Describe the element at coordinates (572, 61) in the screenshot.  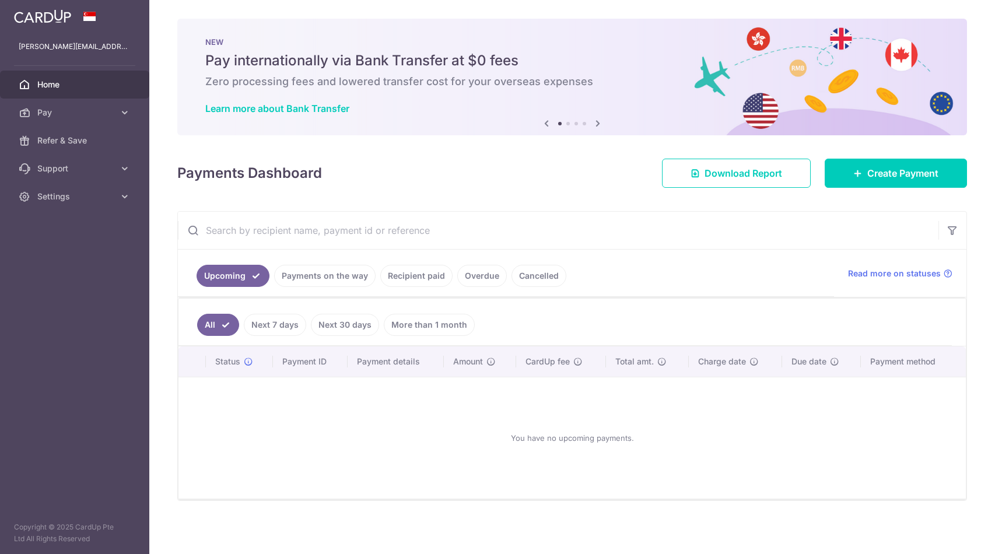
I see `h5: Pay internationally via Bank Transfer at $0 fees` at that location.